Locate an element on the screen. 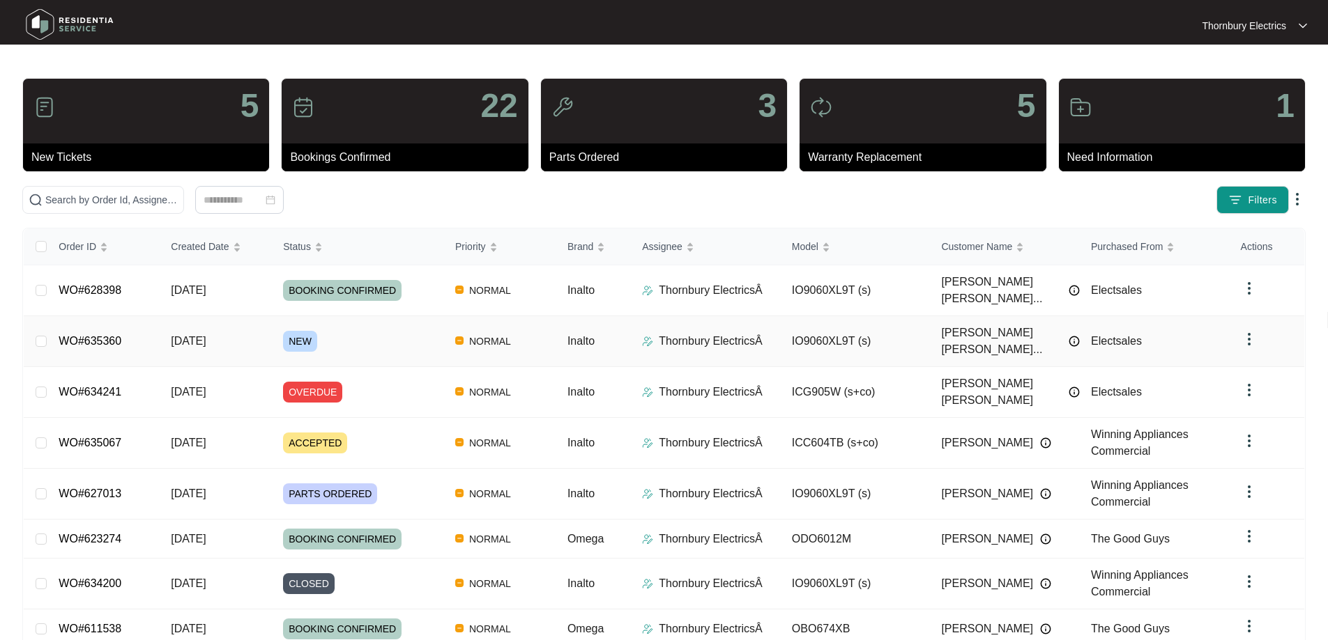 This screenshot has width=1328, height=640. span: Created Date is located at coordinates (199, 247).